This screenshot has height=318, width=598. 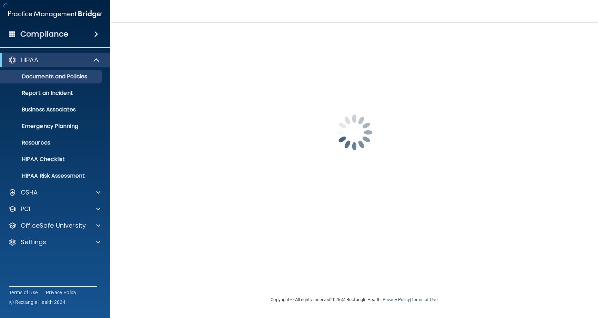 What do you see at coordinates (54, 60) in the screenshot?
I see `a: HIPAA` at bounding box center [54, 60].